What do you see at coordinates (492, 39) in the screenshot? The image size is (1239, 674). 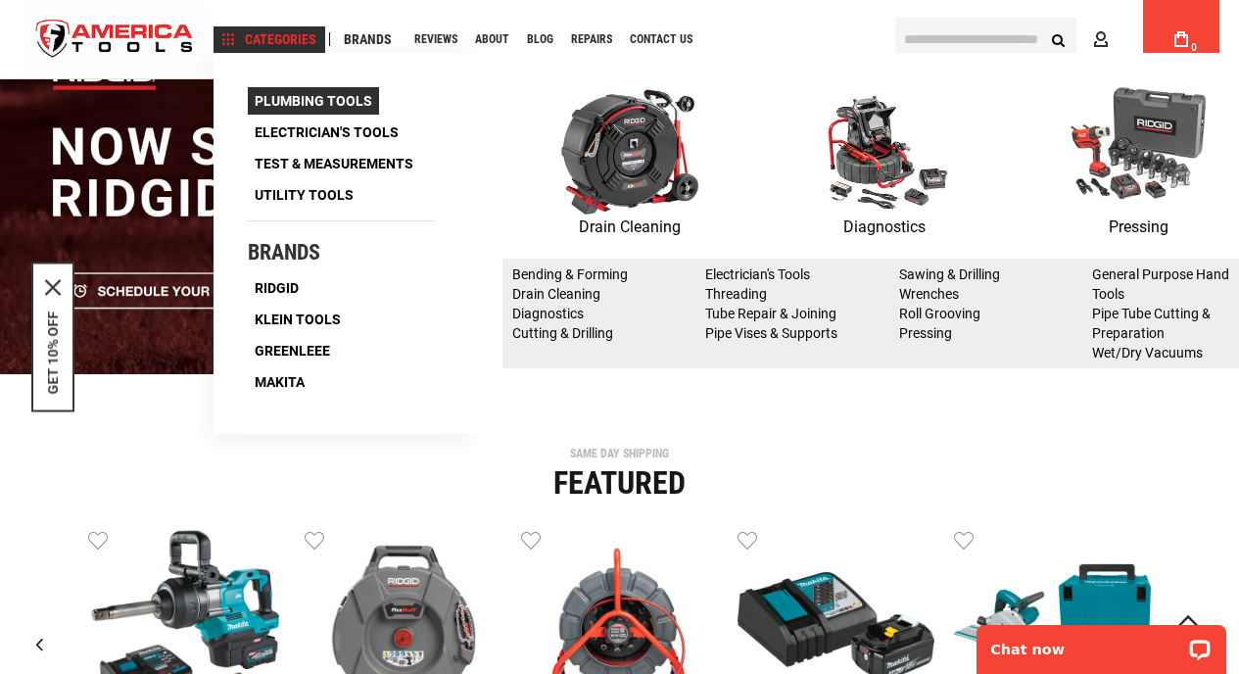 I see `span: About` at bounding box center [492, 39].